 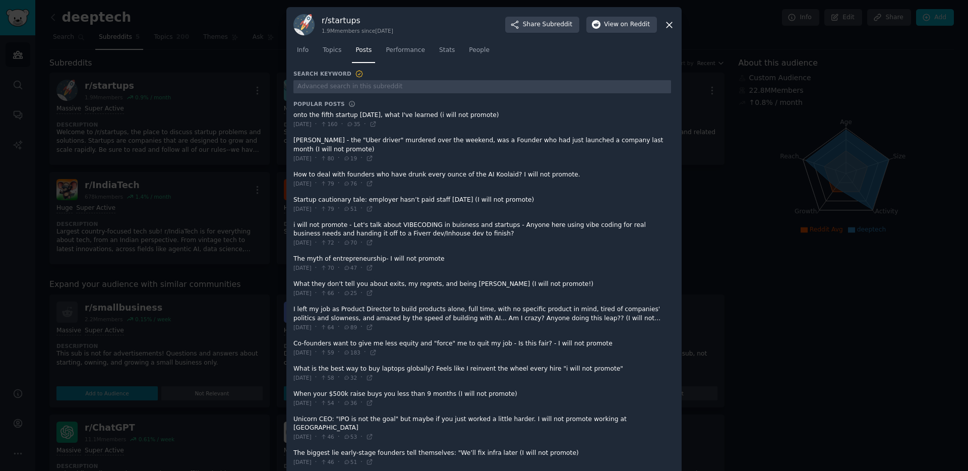 What do you see at coordinates (319, 104) in the screenshot?
I see `h3: Popular Posts` at bounding box center [319, 104].